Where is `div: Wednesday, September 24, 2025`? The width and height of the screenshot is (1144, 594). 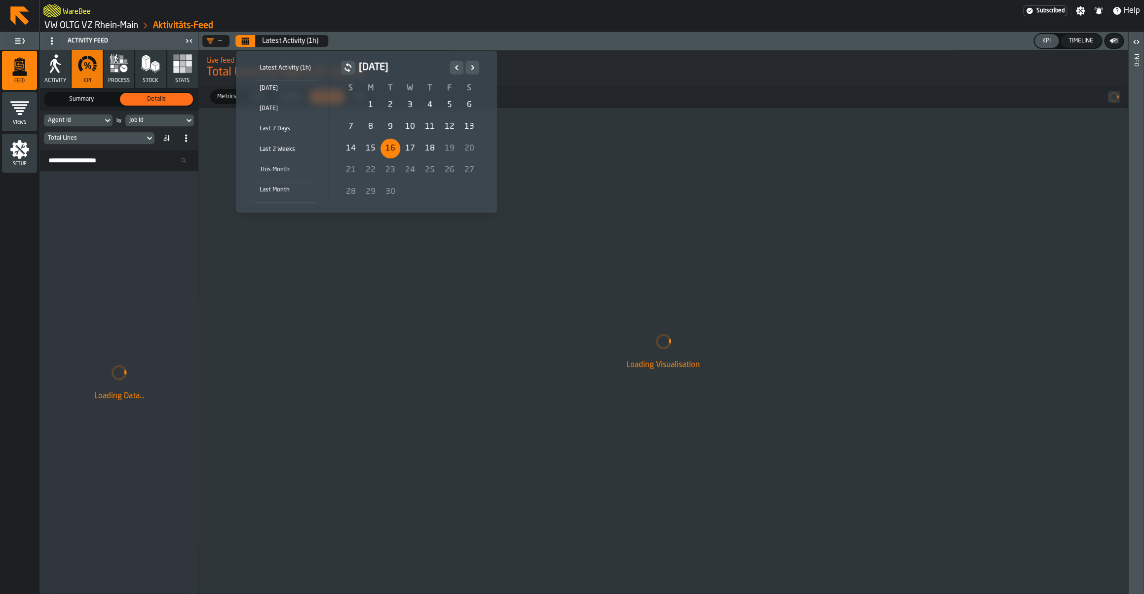 div: Wednesday, September 24, 2025 is located at coordinates (410, 170).